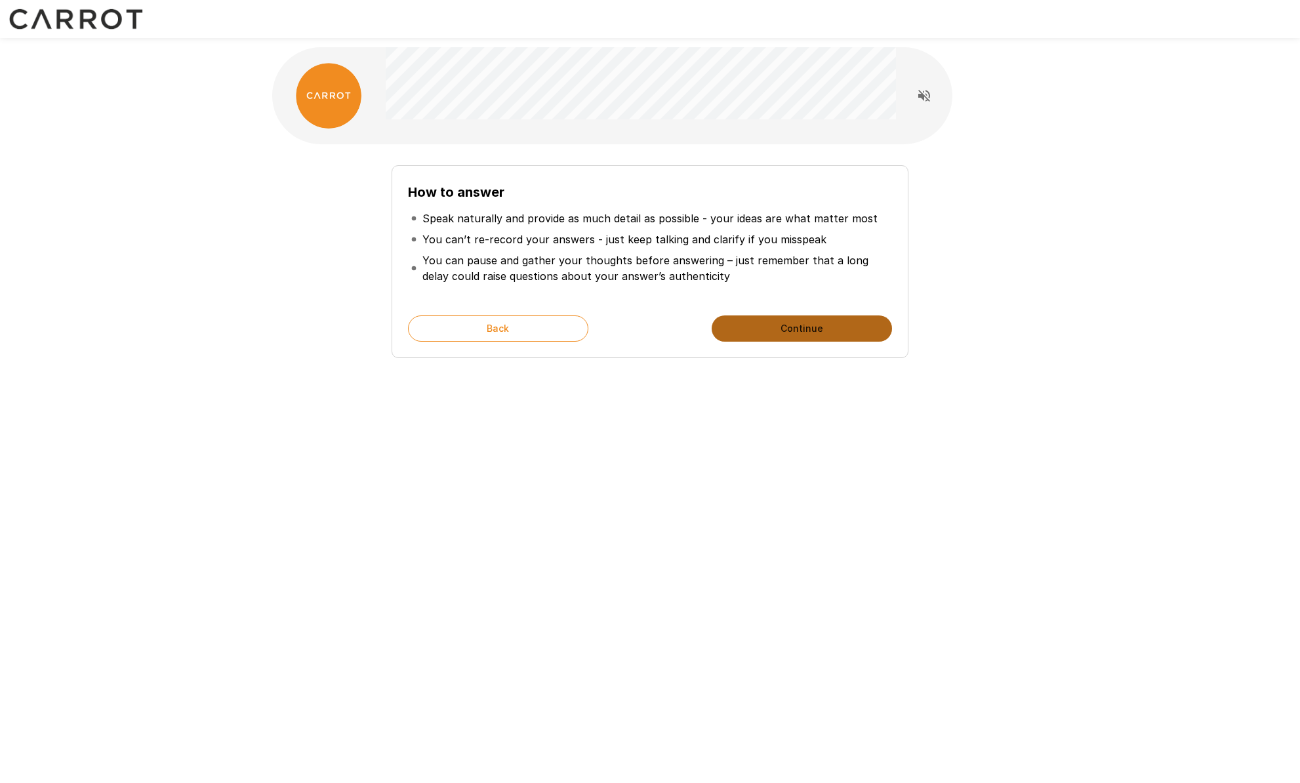  Describe the element at coordinates (498, 329) in the screenshot. I see `button: Back` at that location.